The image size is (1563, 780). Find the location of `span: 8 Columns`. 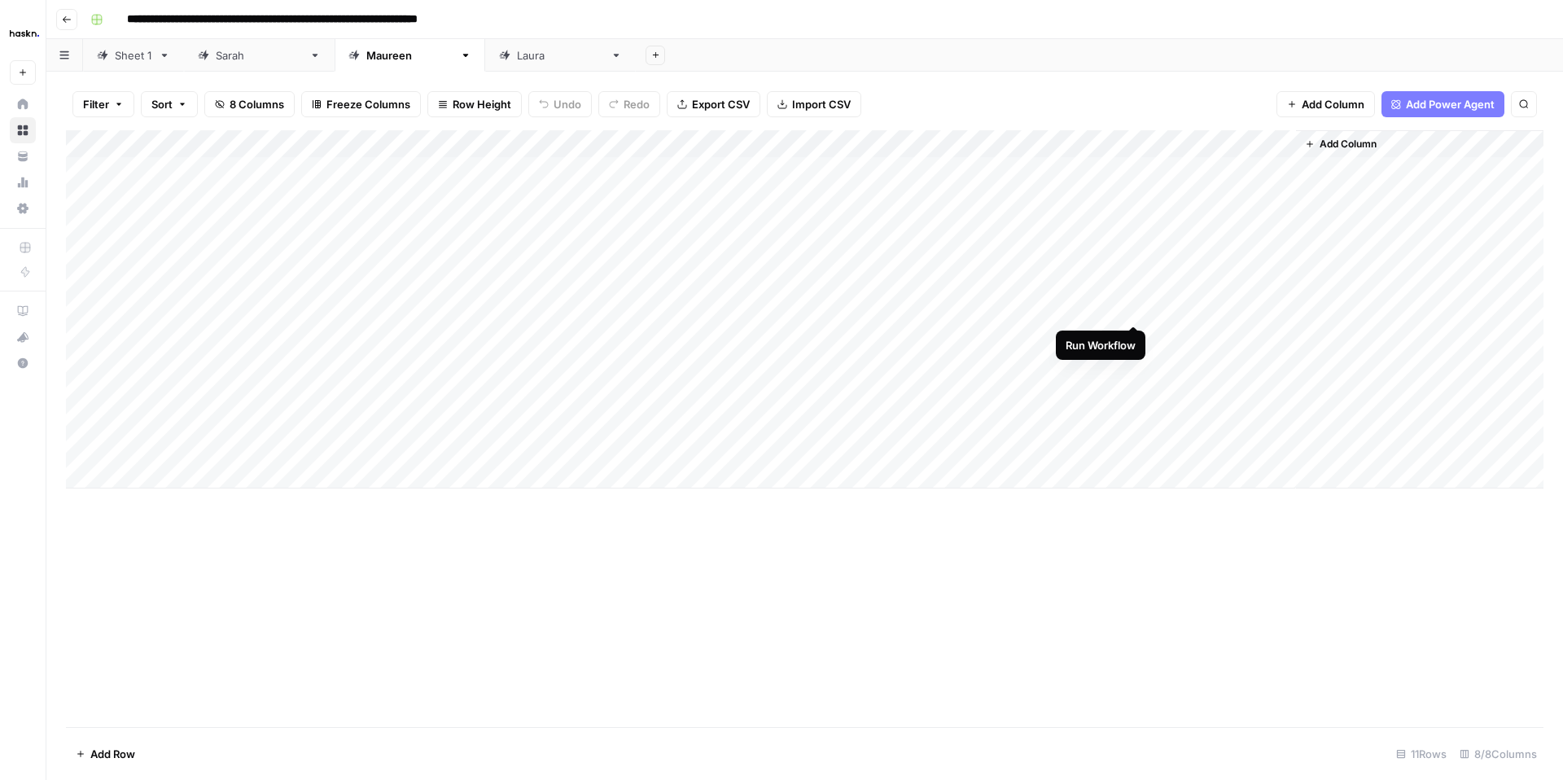

span: 8 Columns is located at coordinates (256, 104).